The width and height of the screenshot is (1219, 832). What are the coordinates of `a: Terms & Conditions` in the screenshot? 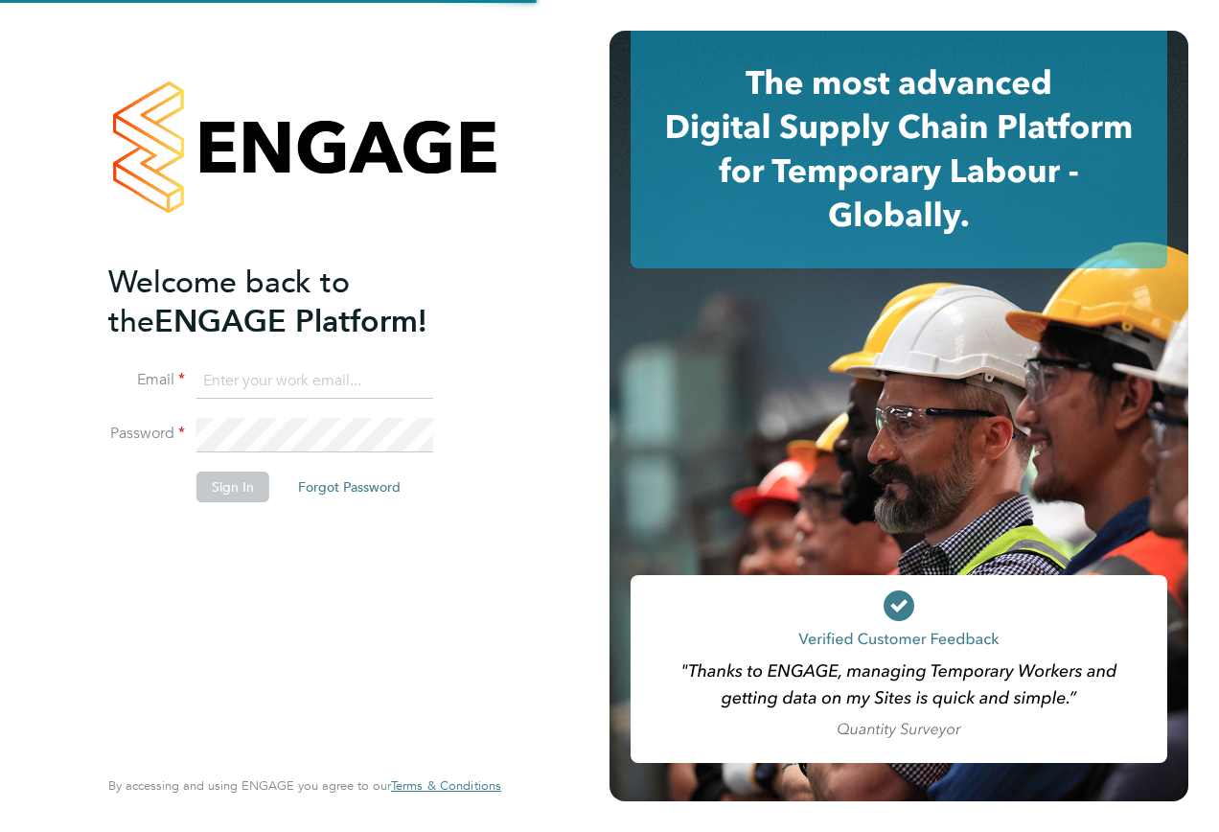 It's located at (446, 786).